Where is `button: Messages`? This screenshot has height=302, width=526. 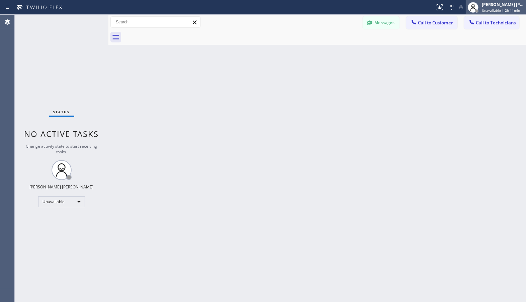
button: Messages is located at coordinates (381, 23).